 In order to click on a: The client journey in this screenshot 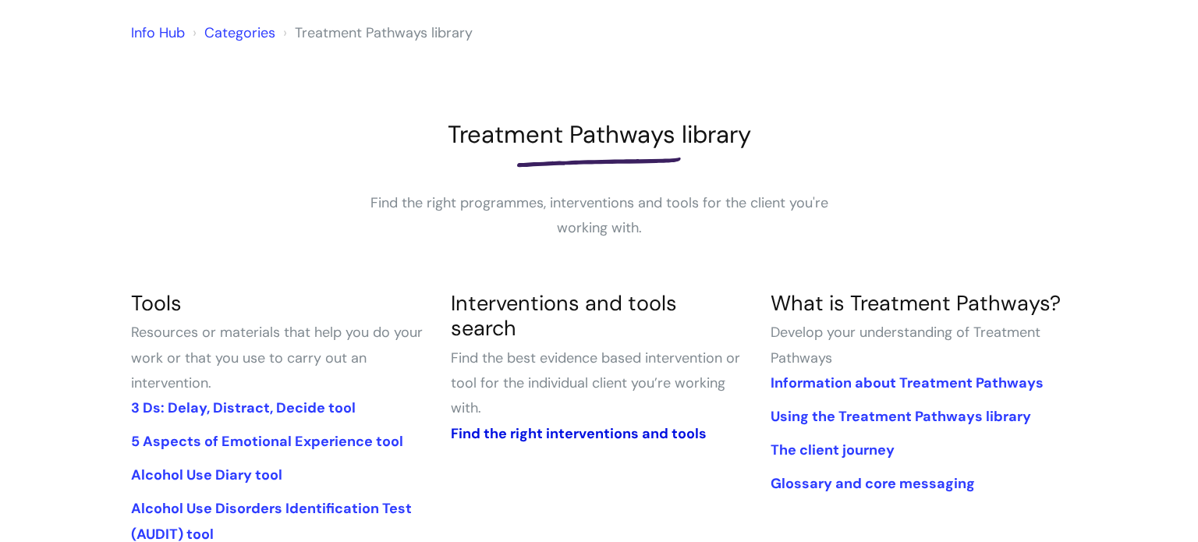, I will do `click(832, 450)`.